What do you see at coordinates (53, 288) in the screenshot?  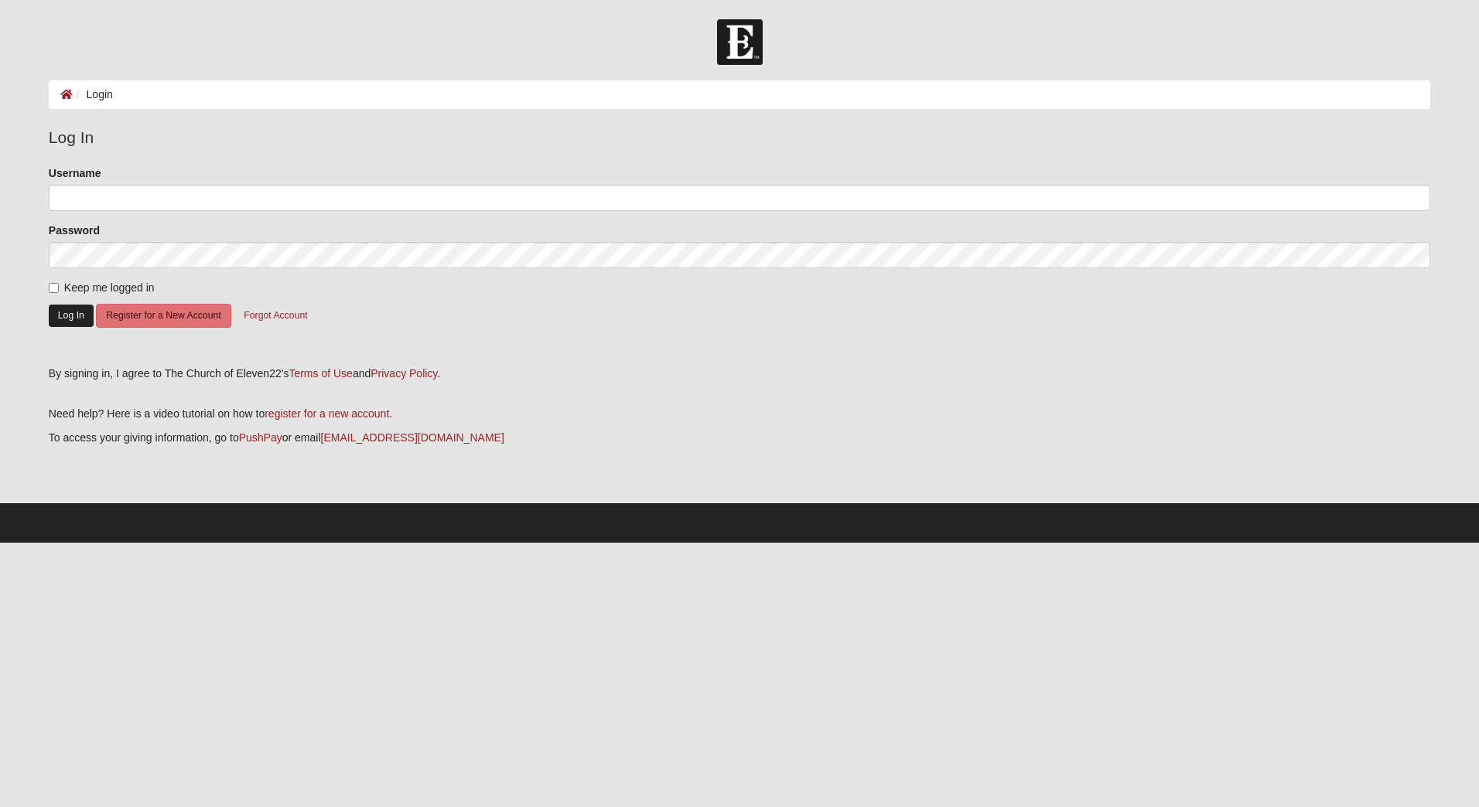 I see `input: Keep me logged in` at bounding box center [53, 288].